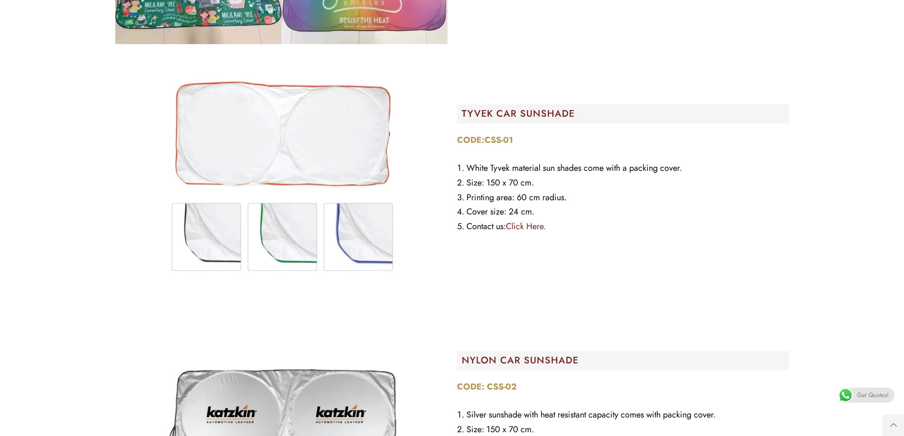 The height and width of the screenshot is (436, 904). Describe the element at coordinates (873, 395) in the screenshot. I see `span: Get Quotes!` at that location.